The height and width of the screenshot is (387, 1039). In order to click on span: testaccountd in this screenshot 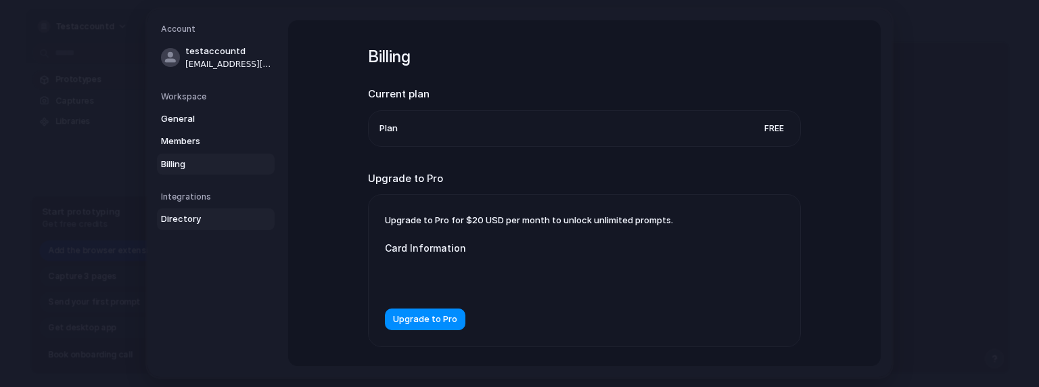, I will do `click(229, 51)`.